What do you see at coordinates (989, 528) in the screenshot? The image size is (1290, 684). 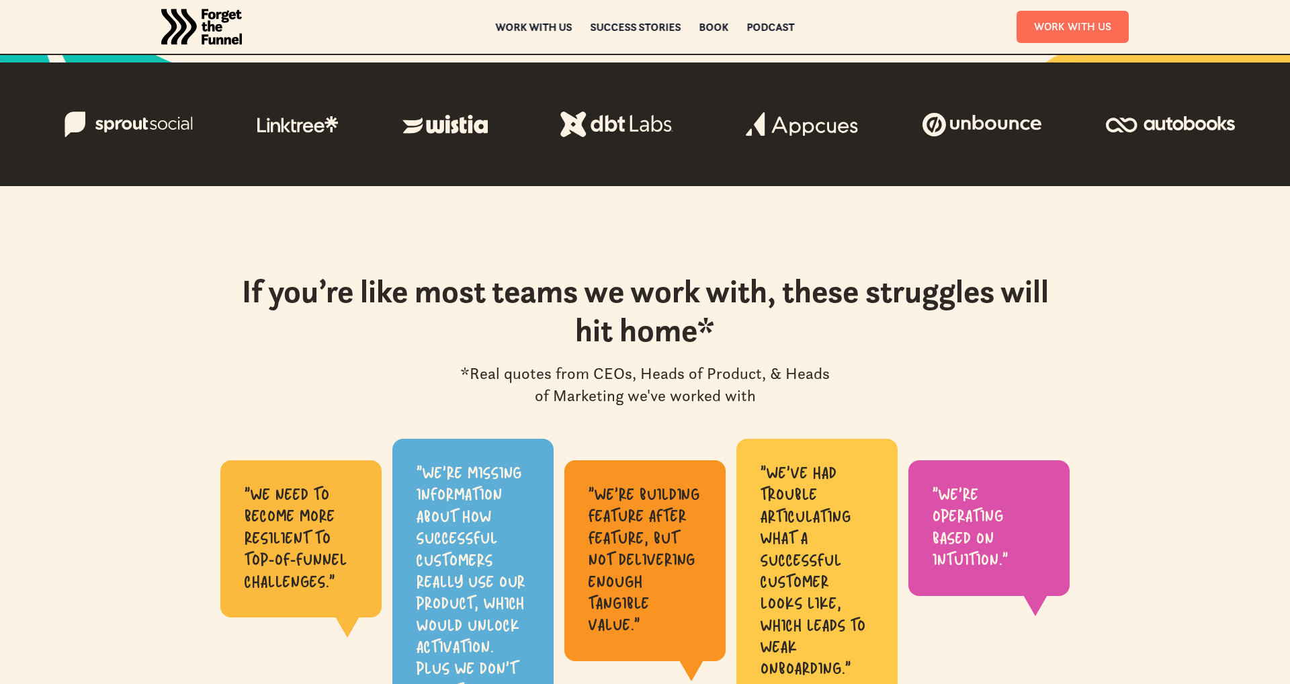 I see `div: "We're operating based on intuition."` at bounding box center [989, 528].